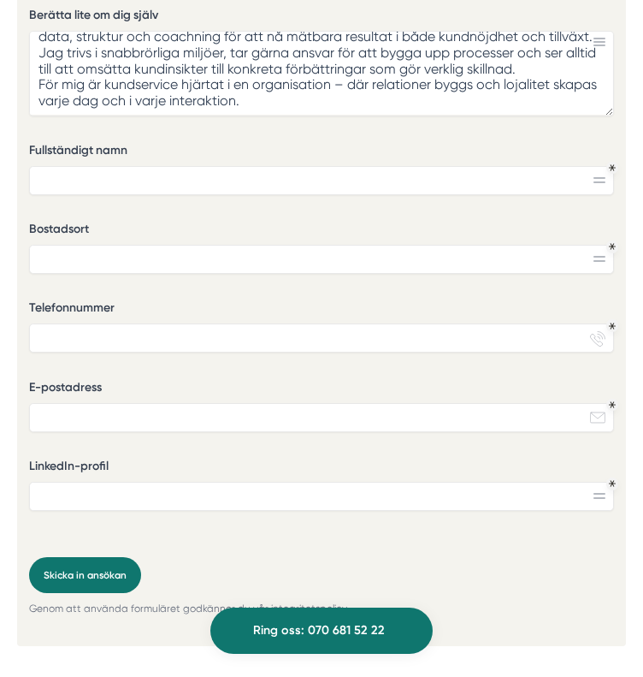 This screenshot has width=643, height=677. What do you see at coordinates (319, 630) in the screenshot?
I see `span: Ring oss: 070 681 52 22` at bounding box center [319, 630].